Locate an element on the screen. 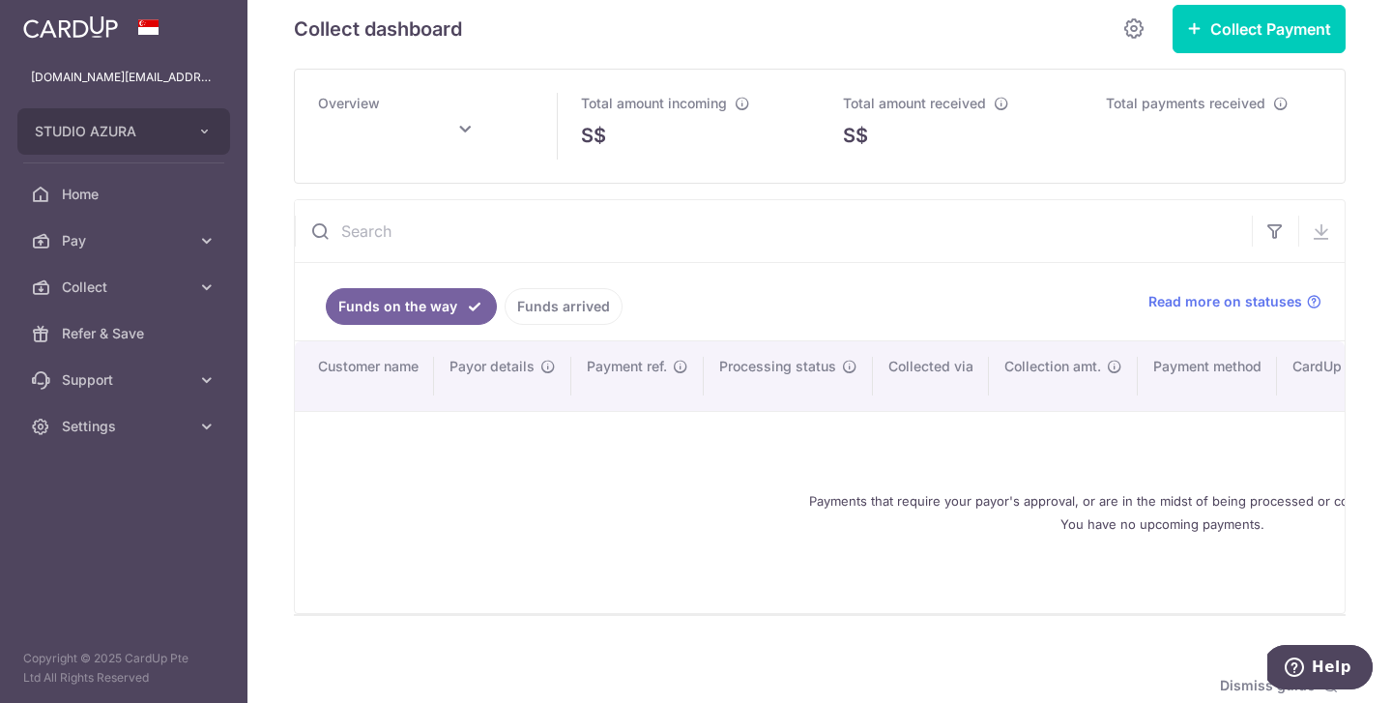 The width and height of the screenshot is (1392, 703). img: CardUp is located at coordinates (71, 27).